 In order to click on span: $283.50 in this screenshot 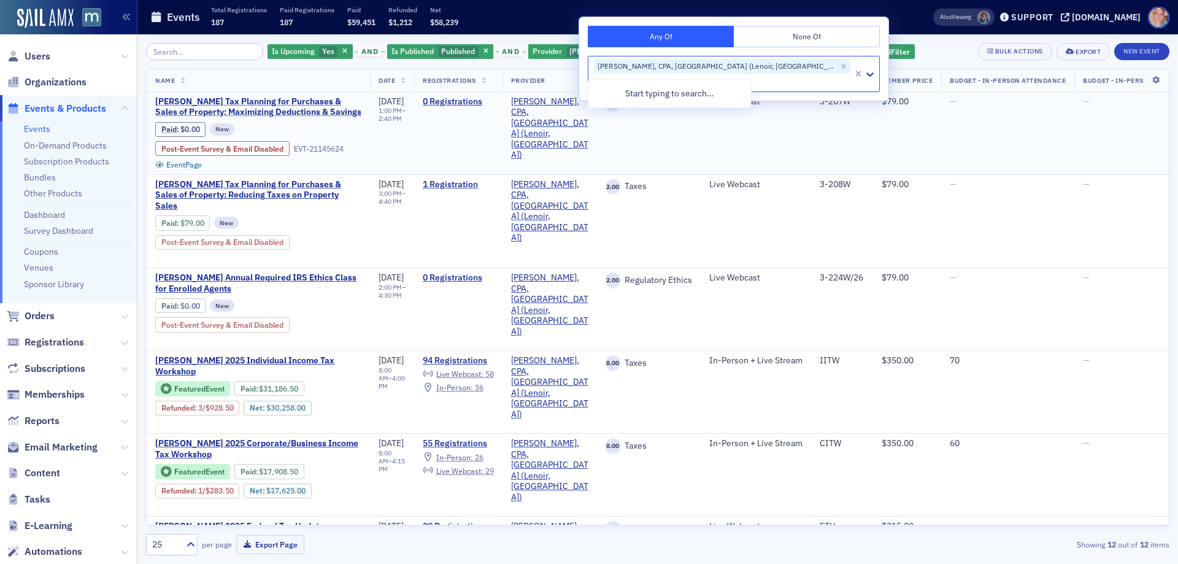, I will do `click(220, 490)`.